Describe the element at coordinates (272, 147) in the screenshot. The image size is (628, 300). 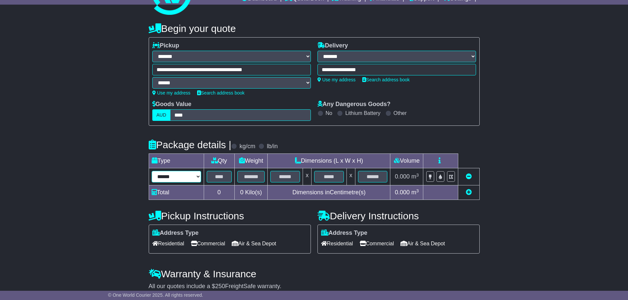
I see `label: lb/in` at that location.